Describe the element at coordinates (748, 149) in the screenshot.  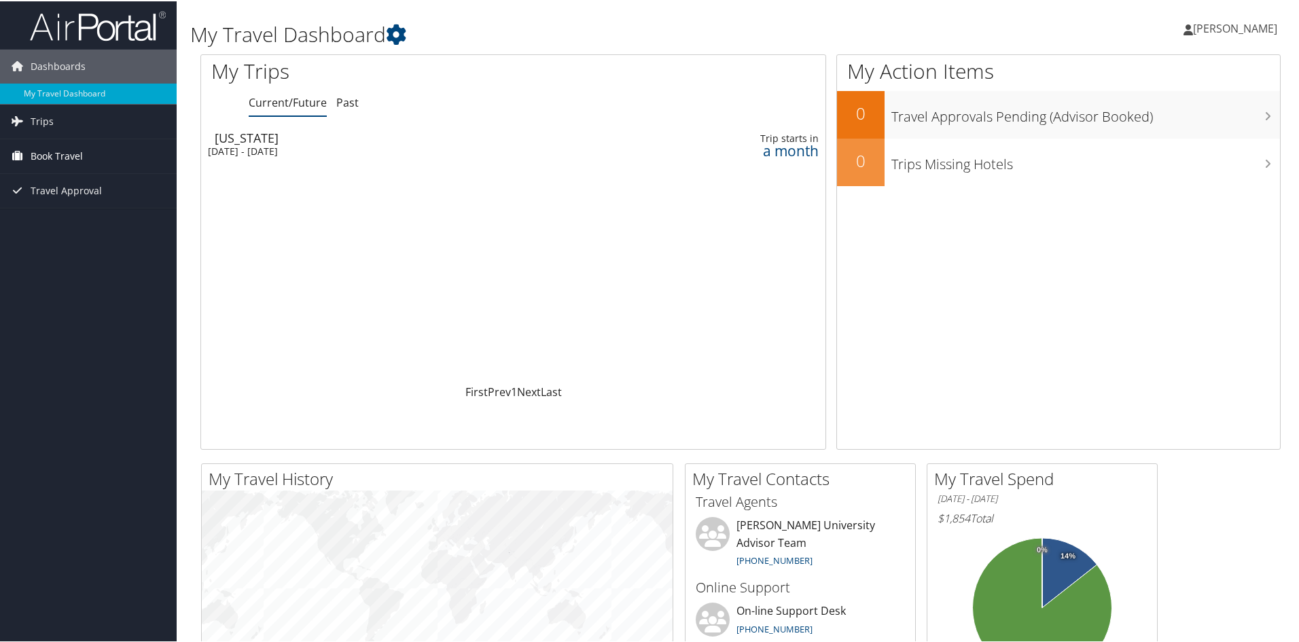
I see `div: a month` at that location.